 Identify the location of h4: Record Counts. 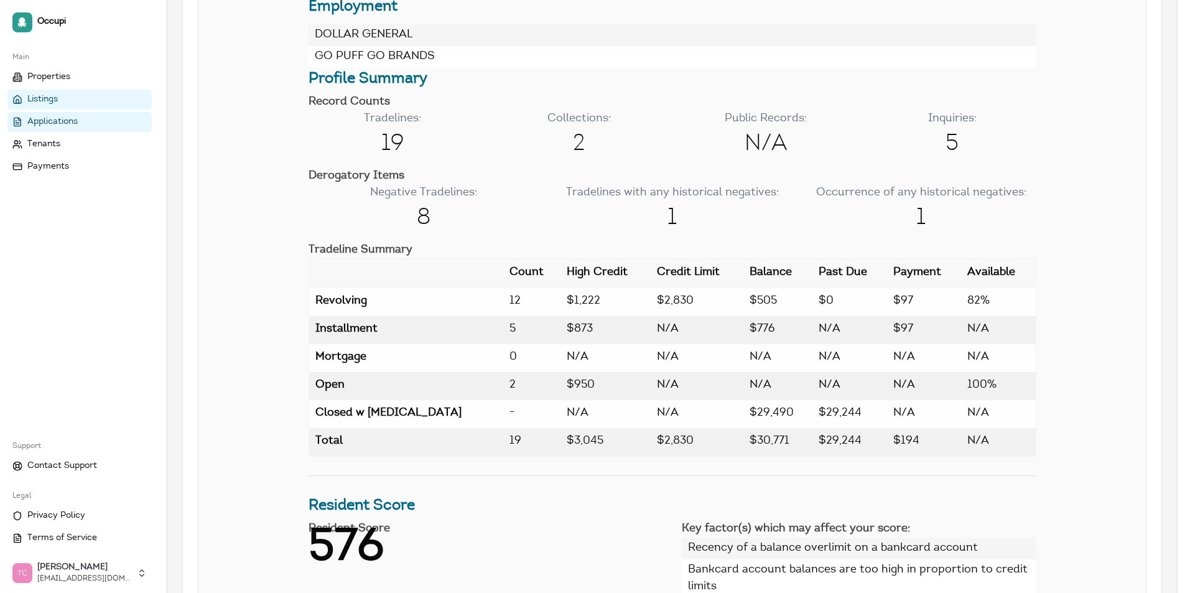
(673, 102).